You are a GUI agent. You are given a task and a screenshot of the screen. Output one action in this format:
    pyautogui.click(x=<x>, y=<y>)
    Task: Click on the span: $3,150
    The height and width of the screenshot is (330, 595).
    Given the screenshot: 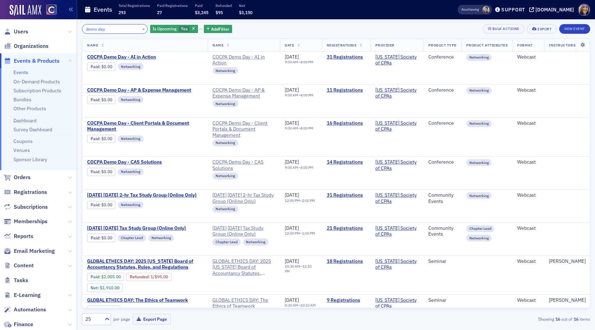 What is the action you would take?
    pyautogui.click(x=246, y=12)
    